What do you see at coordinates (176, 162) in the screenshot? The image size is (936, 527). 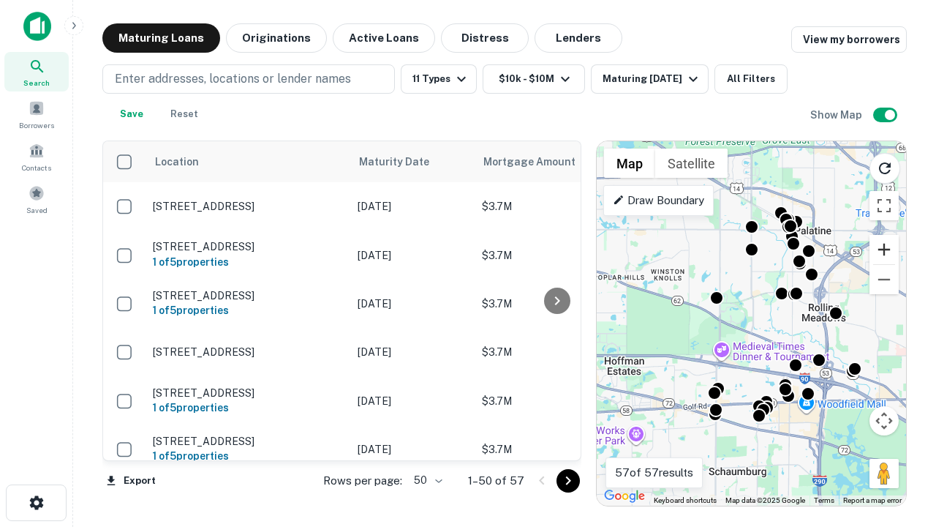 I see `span: Location` at bounding box center [176, 162].